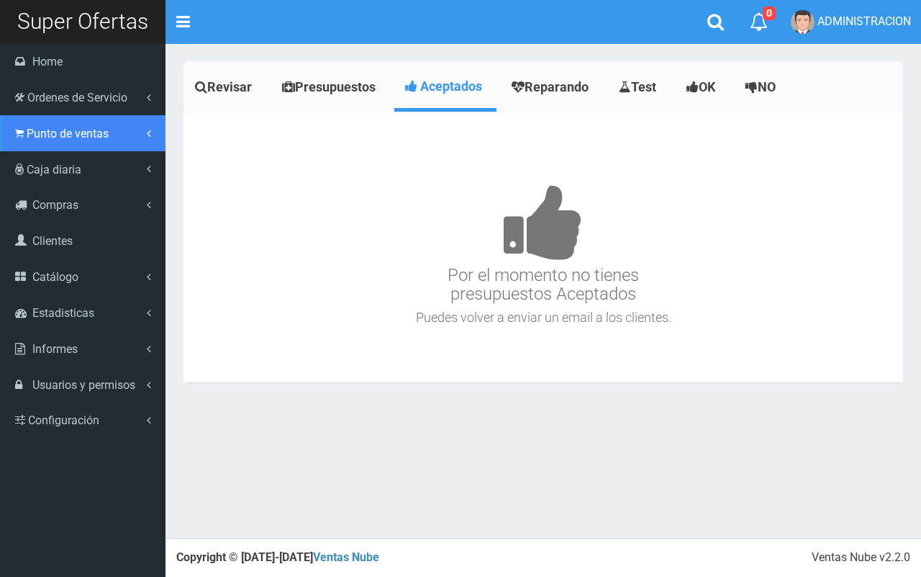 This screenshot has width=921, height=577. I want to click on a: Ventas Nube, so click(346, 556).